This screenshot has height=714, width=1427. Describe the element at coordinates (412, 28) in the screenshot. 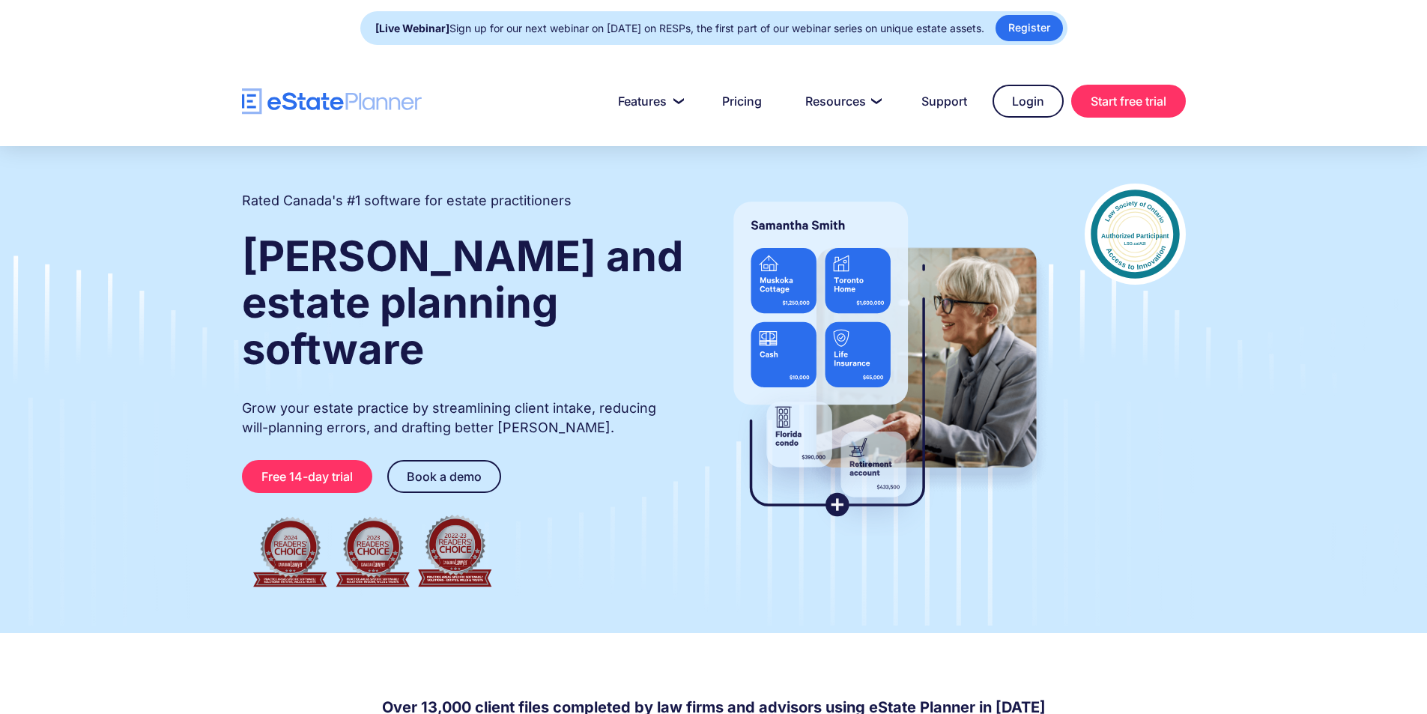

I see `strong: [Live Webinar]` at that location.